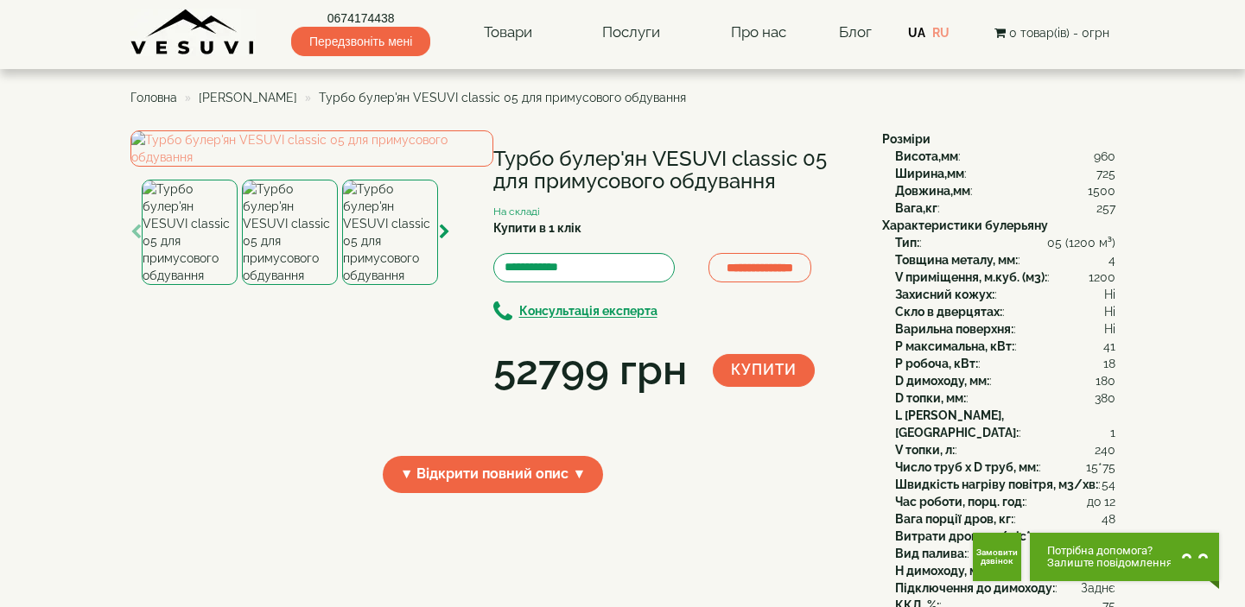 The image size is (1245, 607). Describe the element at coordinates (930, 174) in the screenshot. I see `b: Ширина,мм` at that location.